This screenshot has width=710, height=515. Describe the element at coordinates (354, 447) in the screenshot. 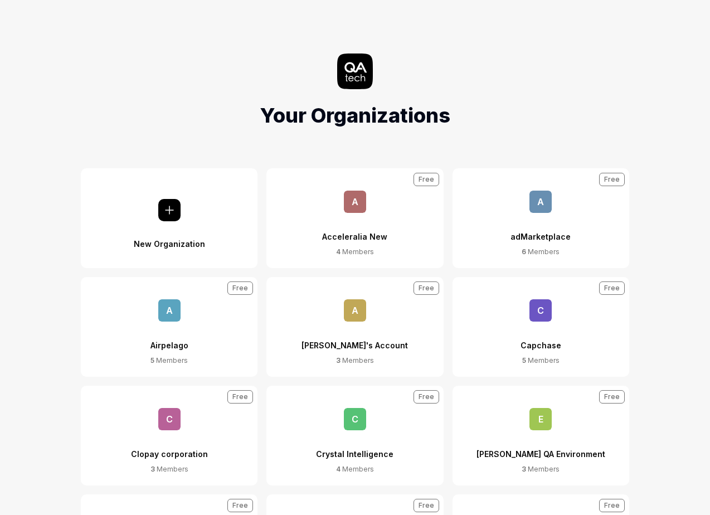

I see `div: Crystal Intelligence` at that location.